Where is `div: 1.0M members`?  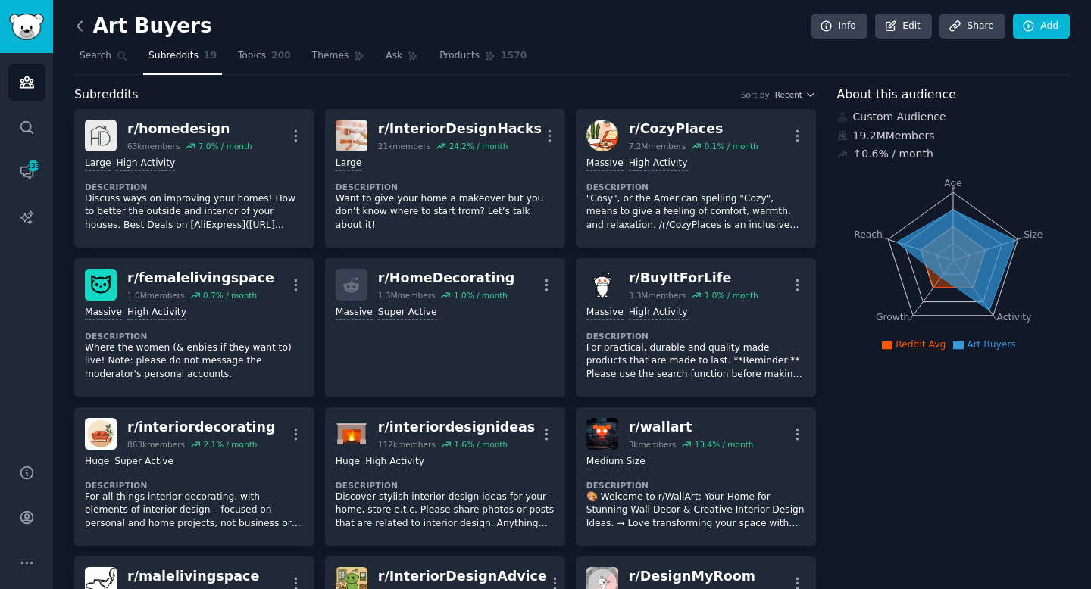 div: 1.0M members is located at coordinates (156, 295).